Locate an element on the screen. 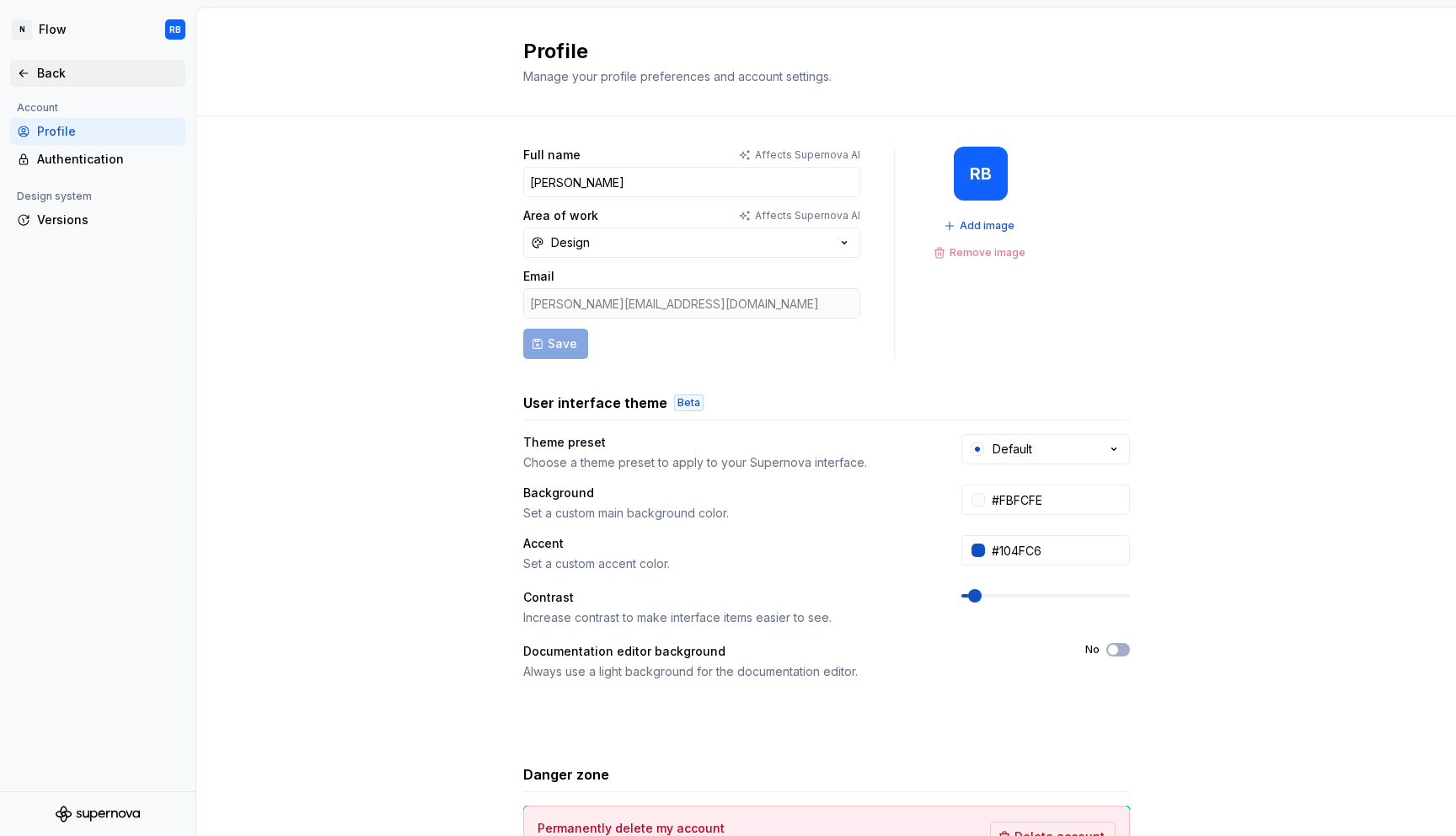 Image resolution: width=1456 pixels, height=836 pixels. label: Email is located at coordinates (538, 276).